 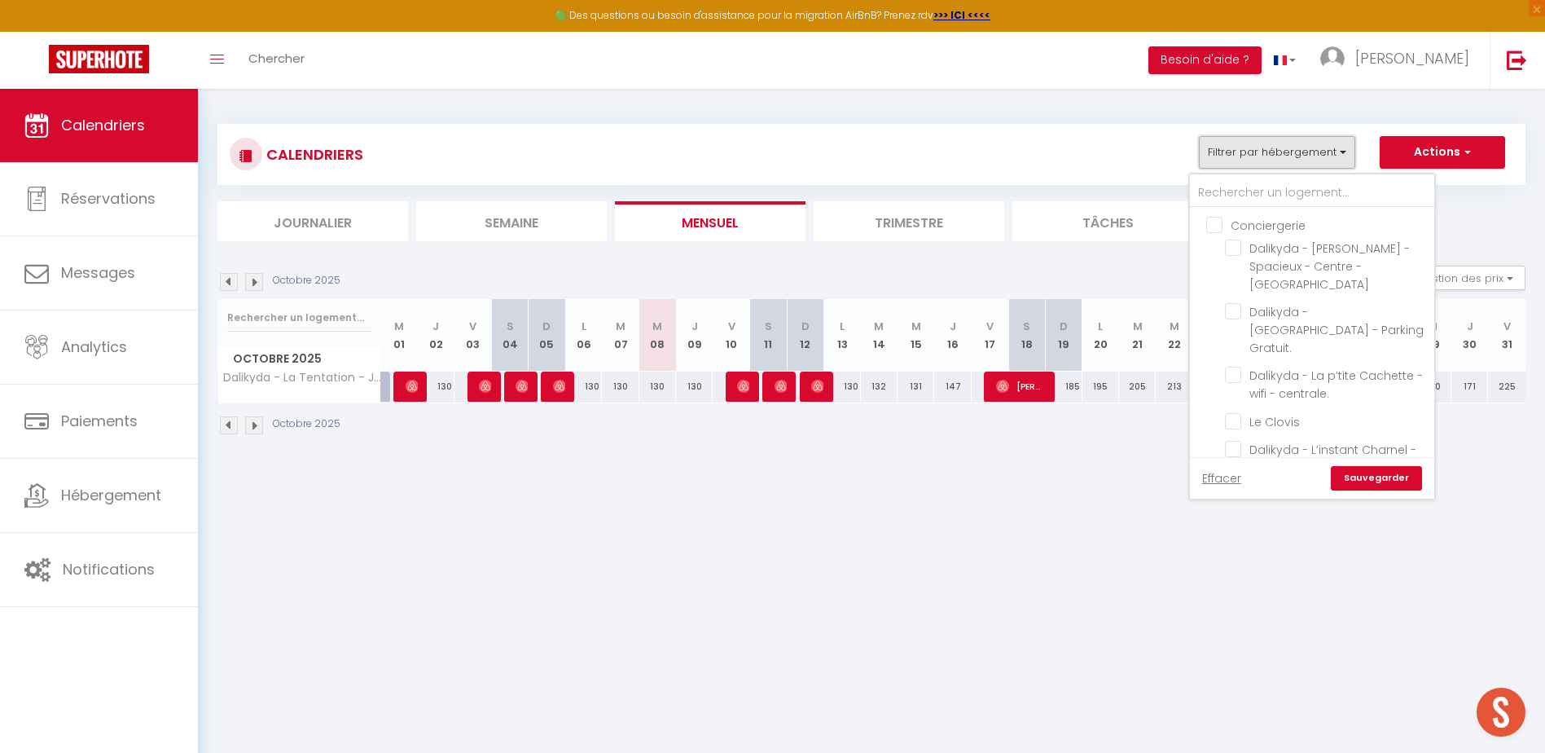 I want to click on th: 31, so click(x=1507, y=335).